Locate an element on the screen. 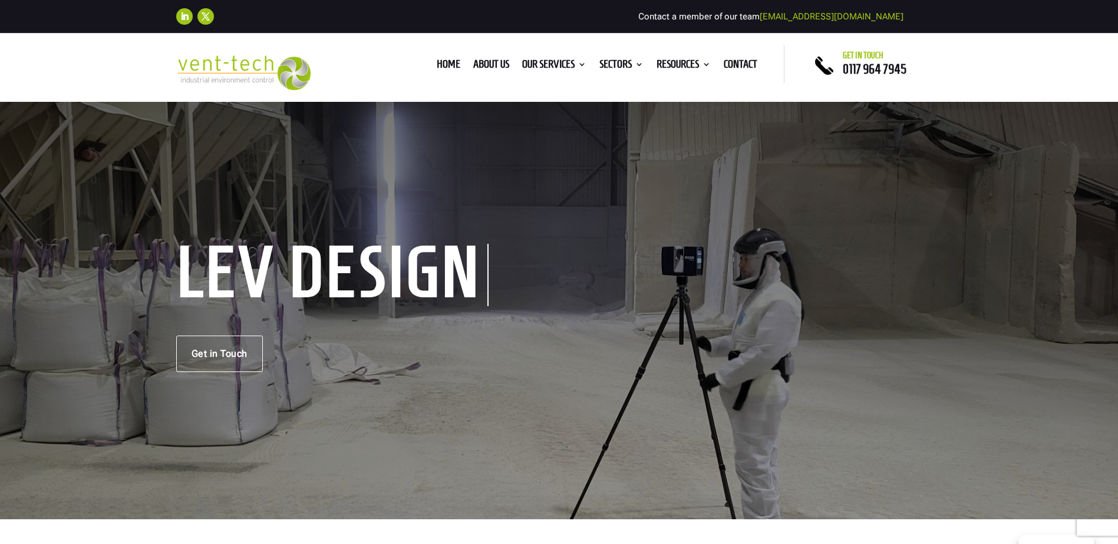 Image resolution: width=1118 pixels, height=544 pixels. a: Get in Touch is located at coordinates (219, 354).